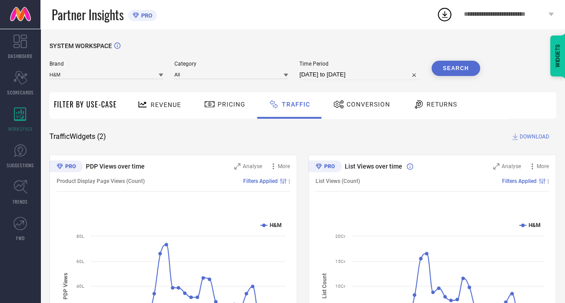 This screenshot has height=303, width=565. What do you see at coordinates (324, 286) in the screenshot?
I see `tspan: List Count` at bounding box center [324, 286].